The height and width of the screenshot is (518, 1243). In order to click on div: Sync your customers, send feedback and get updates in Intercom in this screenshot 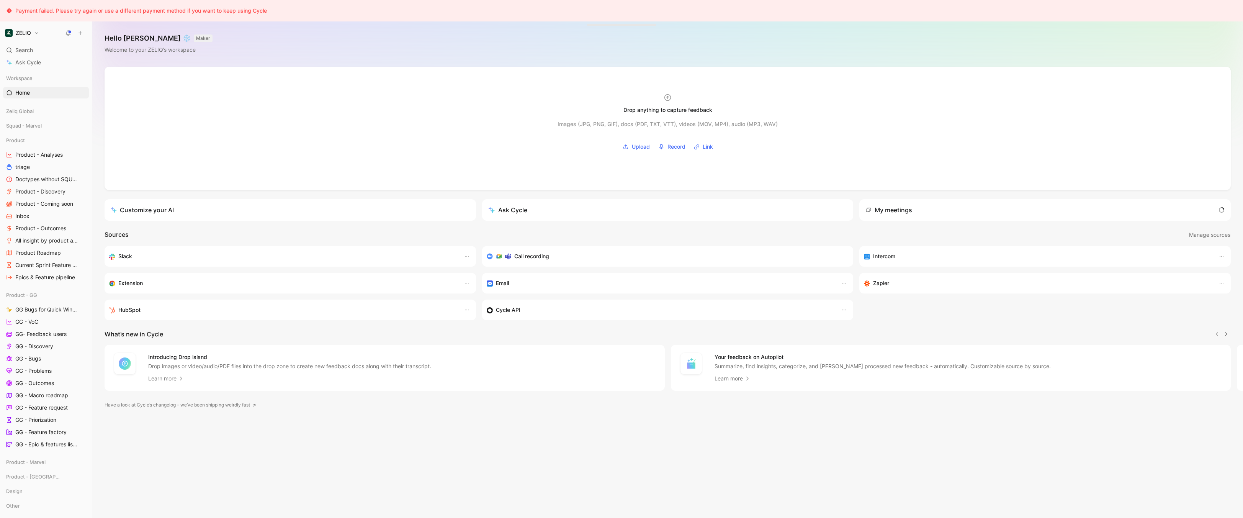, I will do `click(1037, 256)`.